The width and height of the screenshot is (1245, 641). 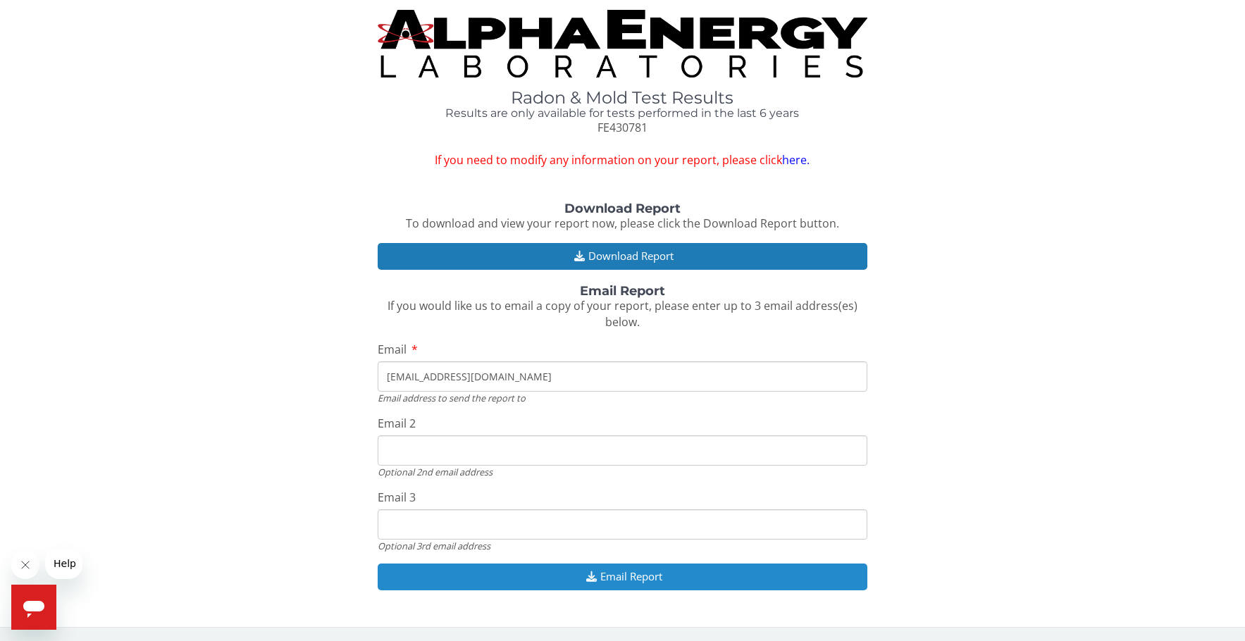 What do you see at coordinates (622, 128) in the screenshot?
I see `span: FE430781` at bounding box center [622, 128].